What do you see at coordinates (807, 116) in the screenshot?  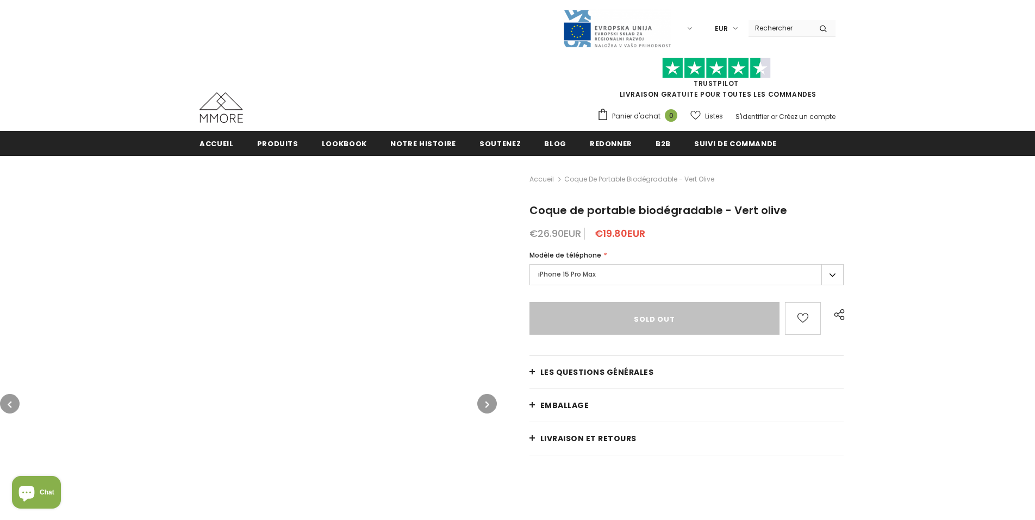 I see `a: Créez un compte` at bounding box center [807, 116].